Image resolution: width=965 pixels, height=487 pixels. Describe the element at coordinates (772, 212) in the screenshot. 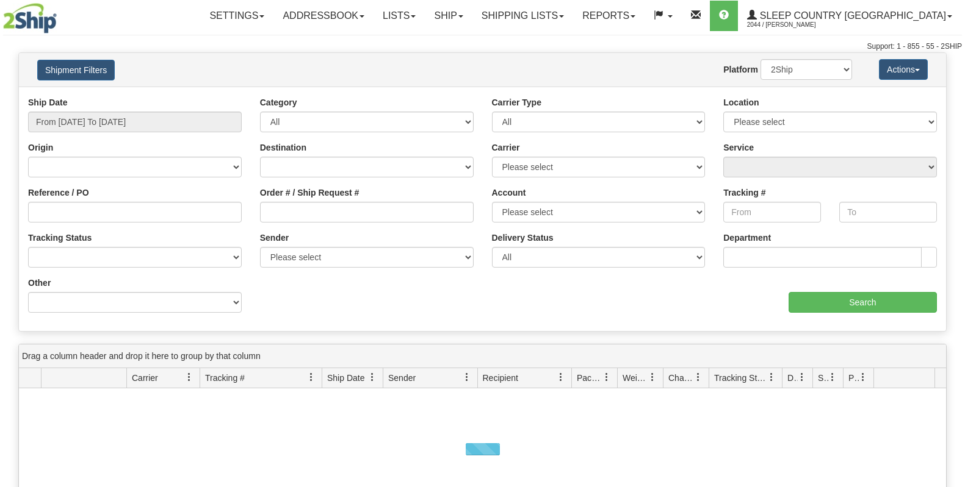

I see `input: From` at that location.